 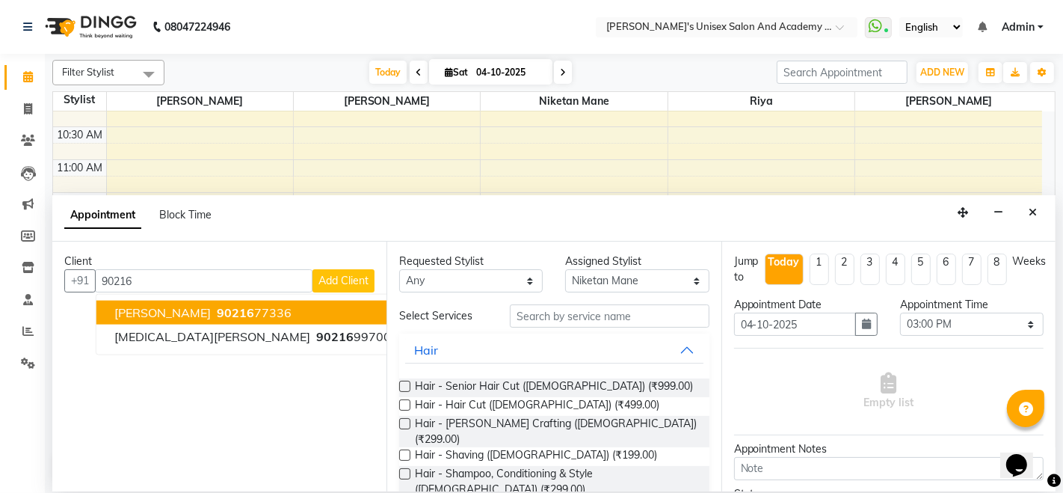 What do you see at coordinates (80, 167) in the screenshot?
I see `div: 11:00 AM` at bounding box center [80, 167].